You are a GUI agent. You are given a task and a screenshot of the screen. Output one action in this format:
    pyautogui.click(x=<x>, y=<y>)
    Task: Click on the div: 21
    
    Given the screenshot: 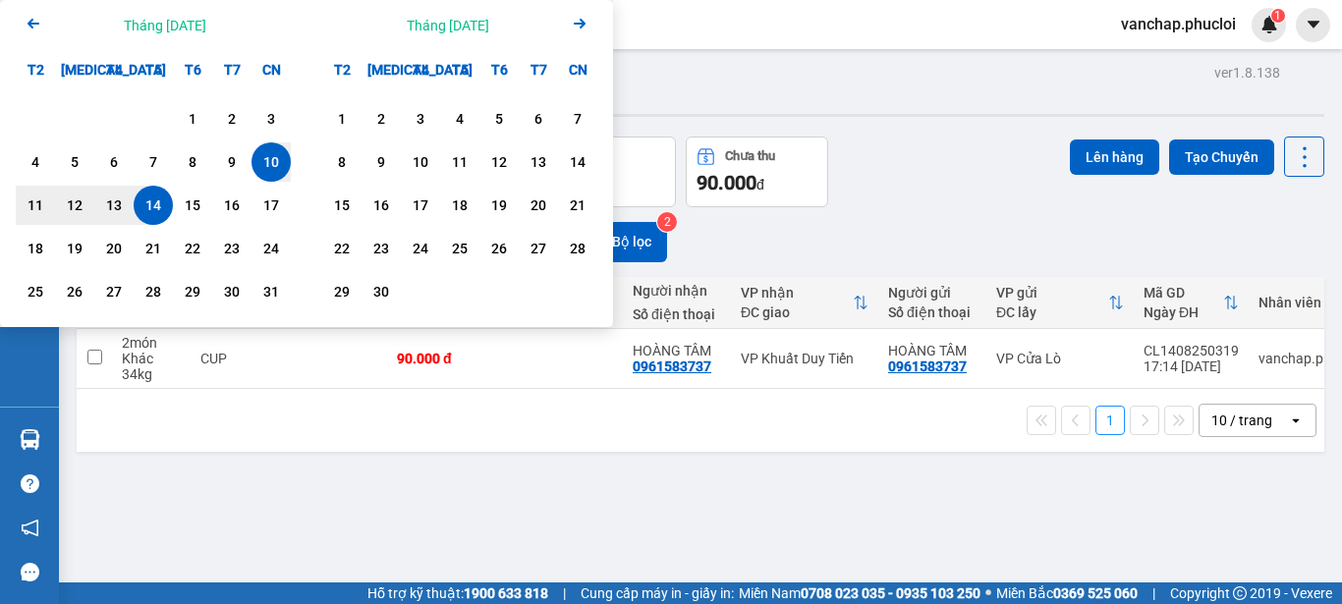 What is the action you would take?
    pyautogui.click(x=153, y=249)
    